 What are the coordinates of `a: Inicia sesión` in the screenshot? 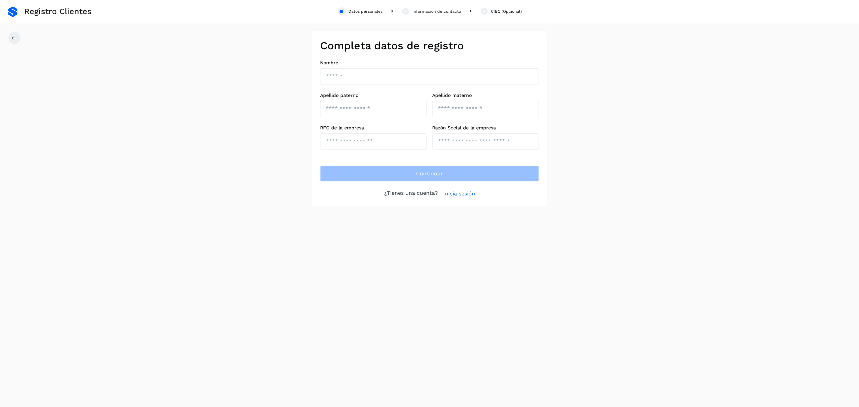 It's located at (459, 194).